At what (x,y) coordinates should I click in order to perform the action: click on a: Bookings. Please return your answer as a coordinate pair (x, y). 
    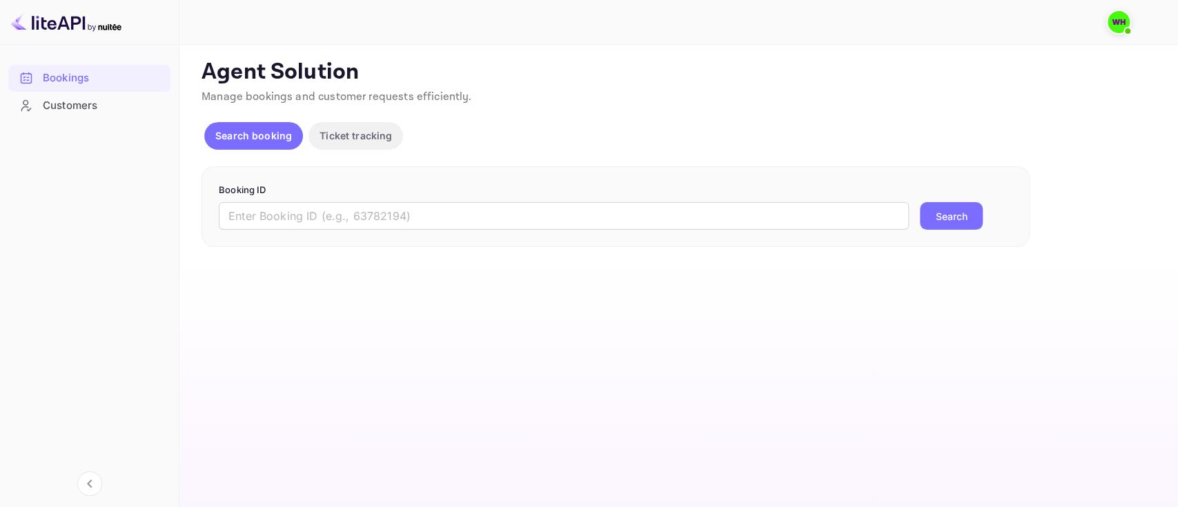
    Looking at the image, I should click on (89, 77).